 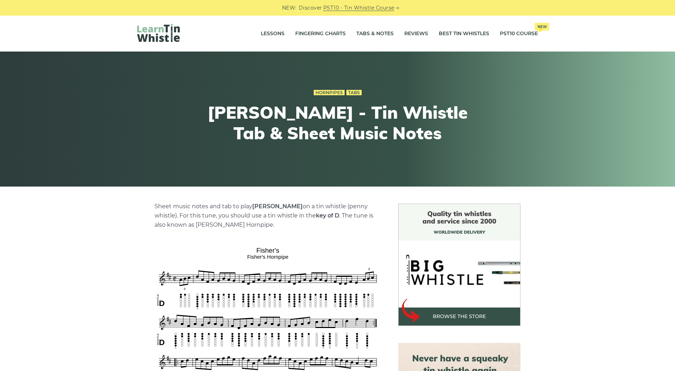 I want to click on a: PST10 CourseNew, so click(x=519, y=34).